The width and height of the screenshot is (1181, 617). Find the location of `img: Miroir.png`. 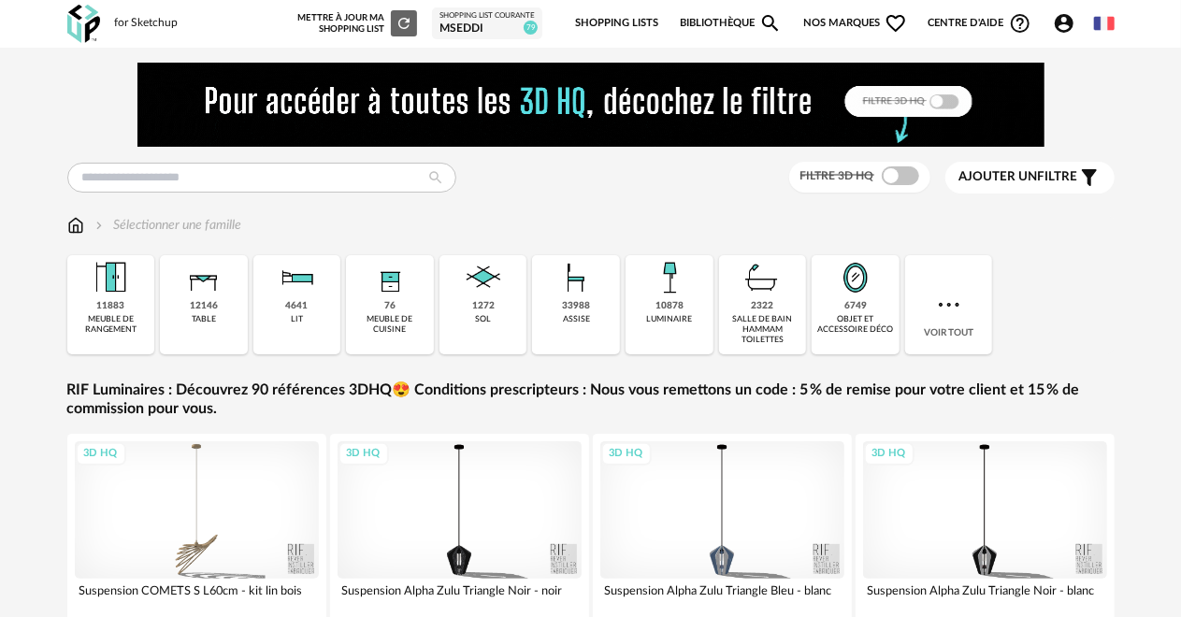

img: Miroir.png is located at coordinates (855, 278).